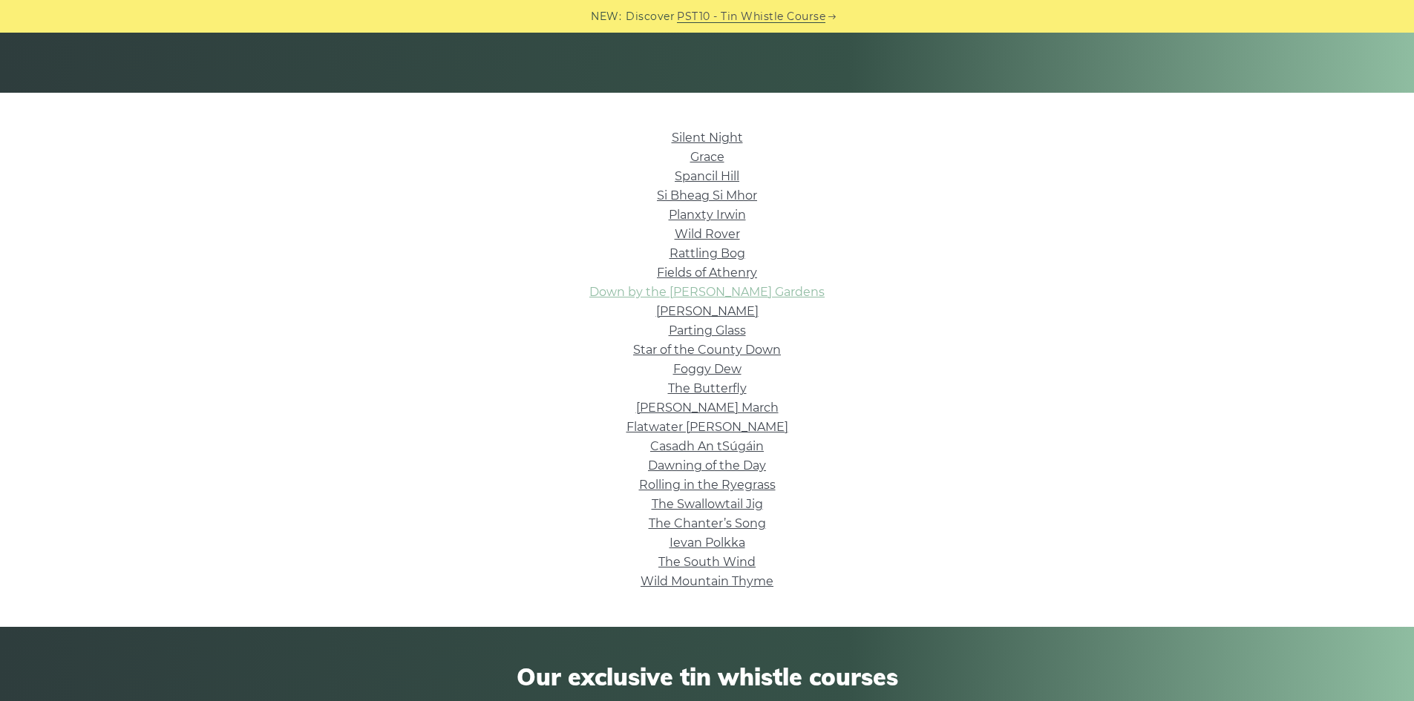  Describe the element at coordinates (707, 176) in the screenshot. I see `a: Spancil Hill` at that location.